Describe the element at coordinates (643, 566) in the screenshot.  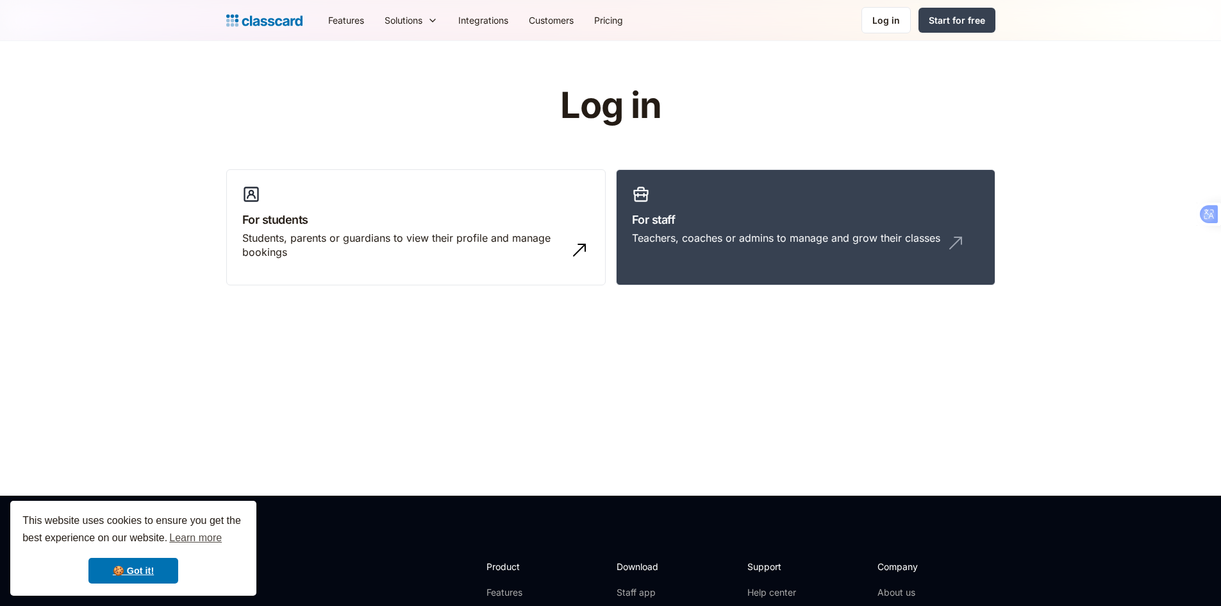
I see `h2: Download` at that location.